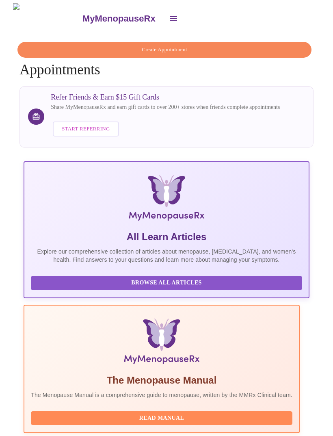  Describe the element at coordinates (162, 418) in the screenshot. I see `button: Read Manual` at that location.